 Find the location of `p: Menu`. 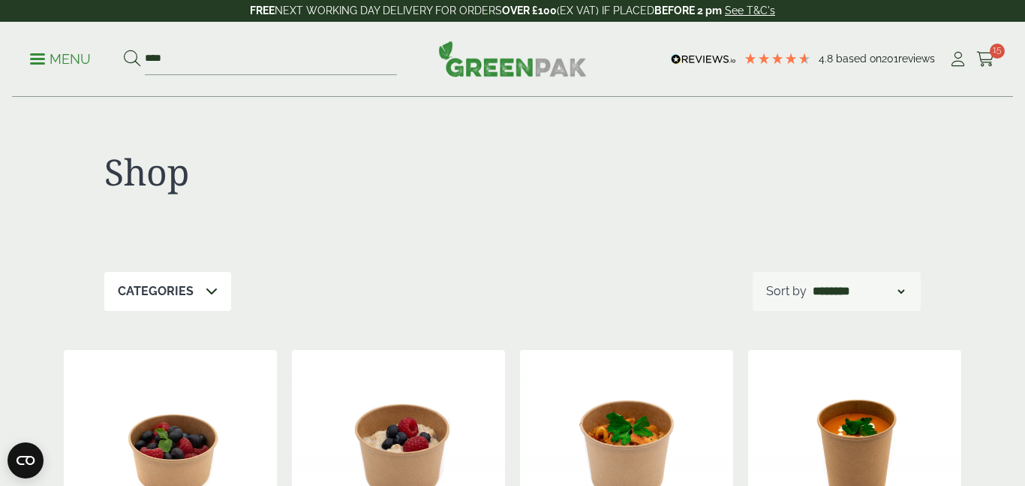

p: Menu is located at coordinates (60, 59).